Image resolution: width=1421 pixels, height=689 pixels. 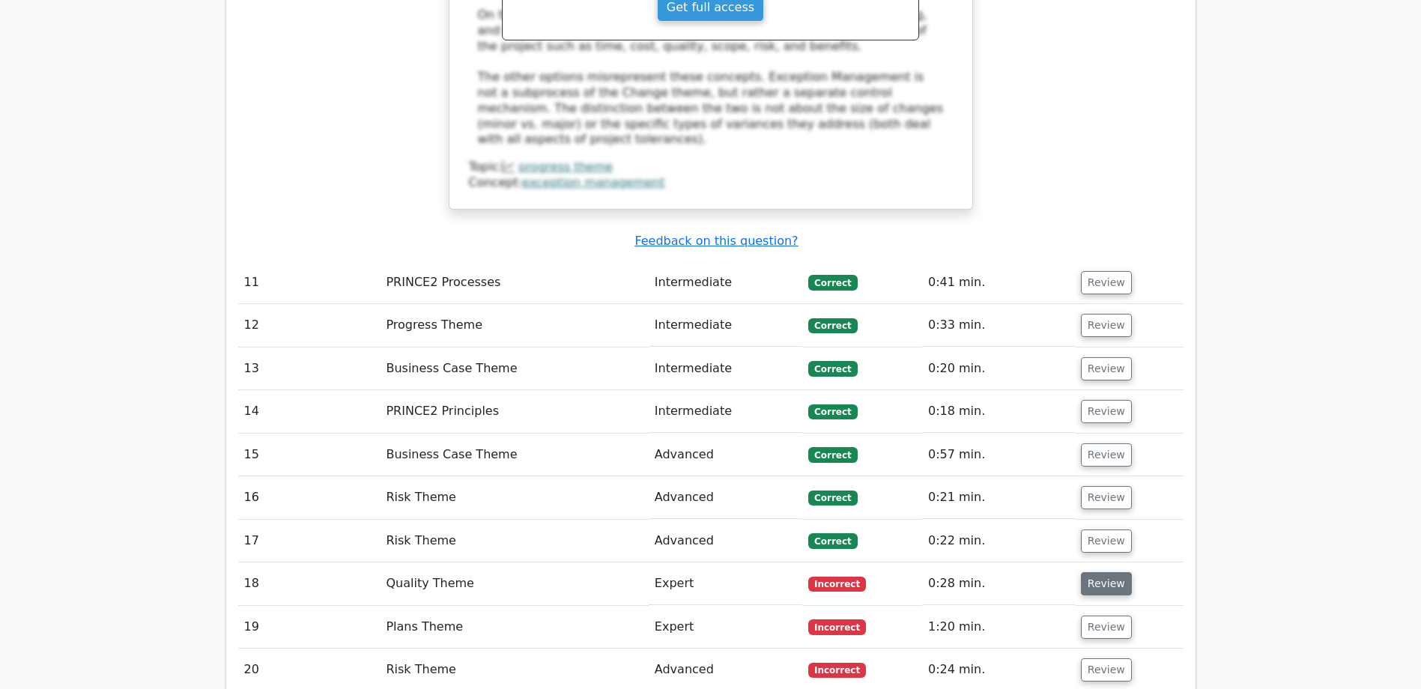 What do you see at coordinates (999, 497) in the screenshot?
I see `td: 0:21 min.` at bounding box center [999, 497].